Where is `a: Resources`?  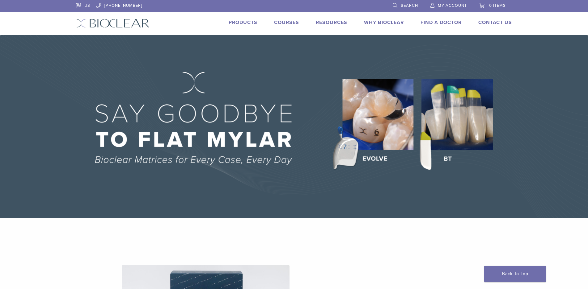
a: Resources is located at coordinates (331, 23).